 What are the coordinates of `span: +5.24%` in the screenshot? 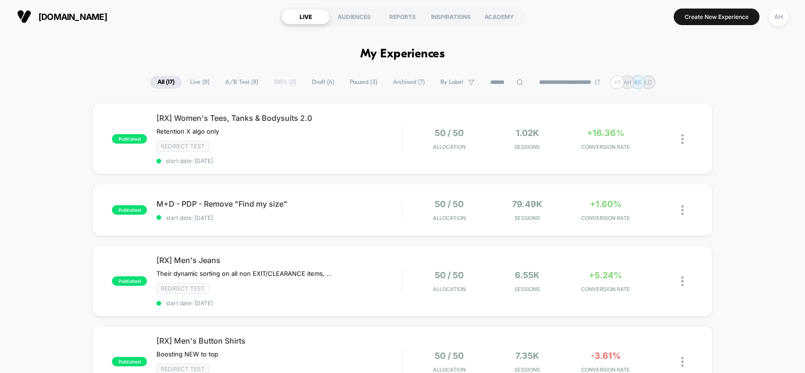 It's located at (605, 275).